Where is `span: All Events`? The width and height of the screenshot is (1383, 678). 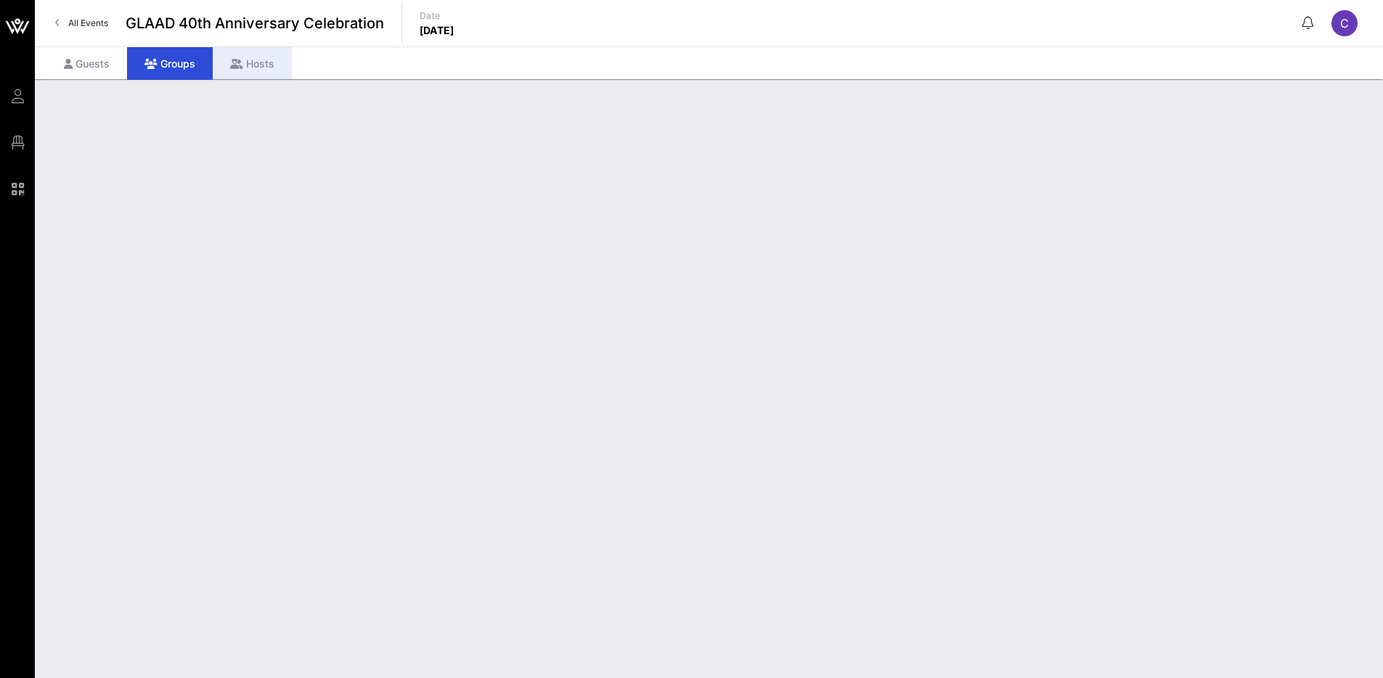 span: All Events is located at coordinates (88, 22).